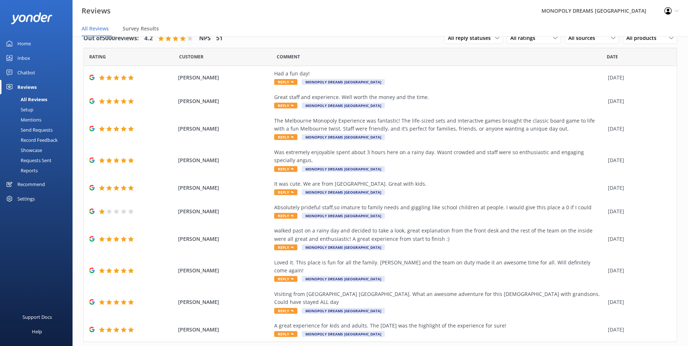  What do you see at coordinates (23, 120) in the screenshot?
I see `div: Mentions` at bounding box center [23, 120].